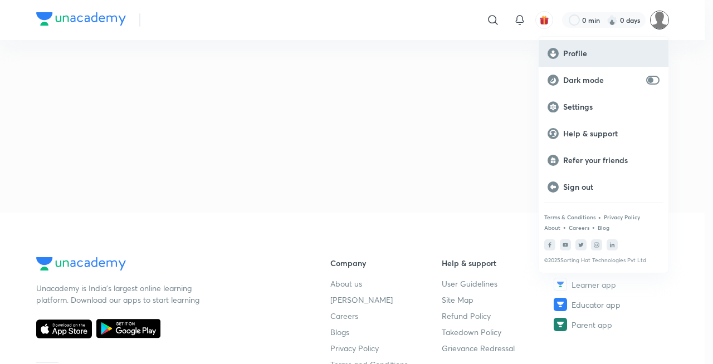 Image resolution: width=713 pixels, height=364 pixels. What do you see at coordinates (603, 53) in the screenshot?
I see `a: Profile` at bounding box center [603, 53].